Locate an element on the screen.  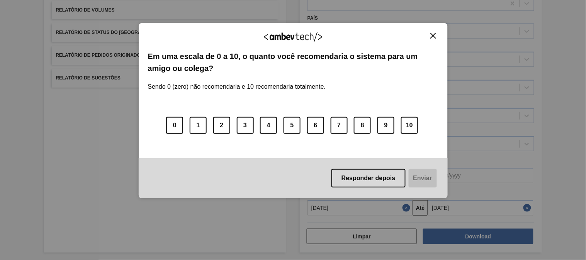
label: Em uma escala de 0 a 10, o quanto você recomendaria o sistema para um amigo ou colega? is located at coordinates (293, 62).